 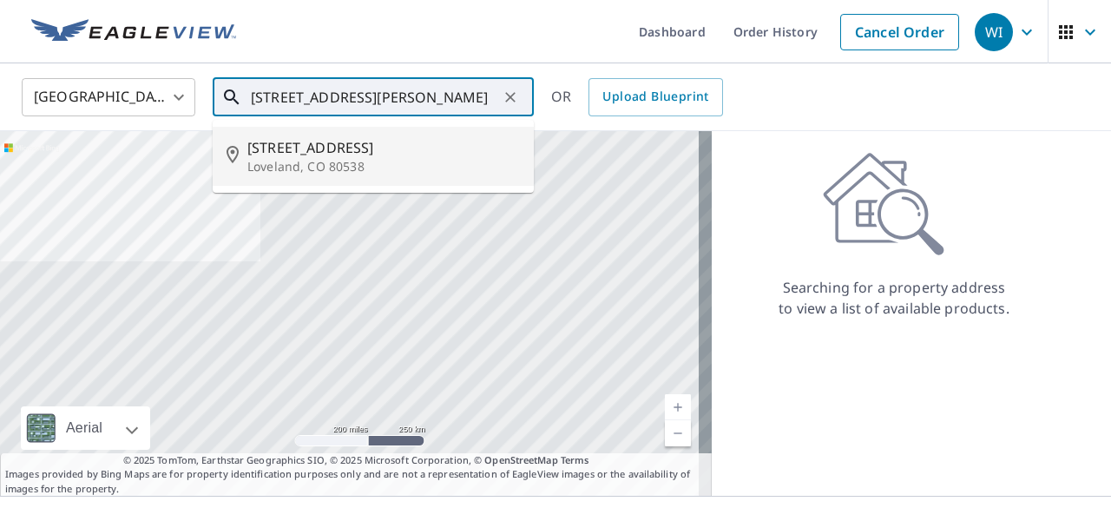 What do you see at coordinates (678, 407) in the screenshot?
I see `a: Current Level 5, Zoom In` at bounding box center [678, 407].